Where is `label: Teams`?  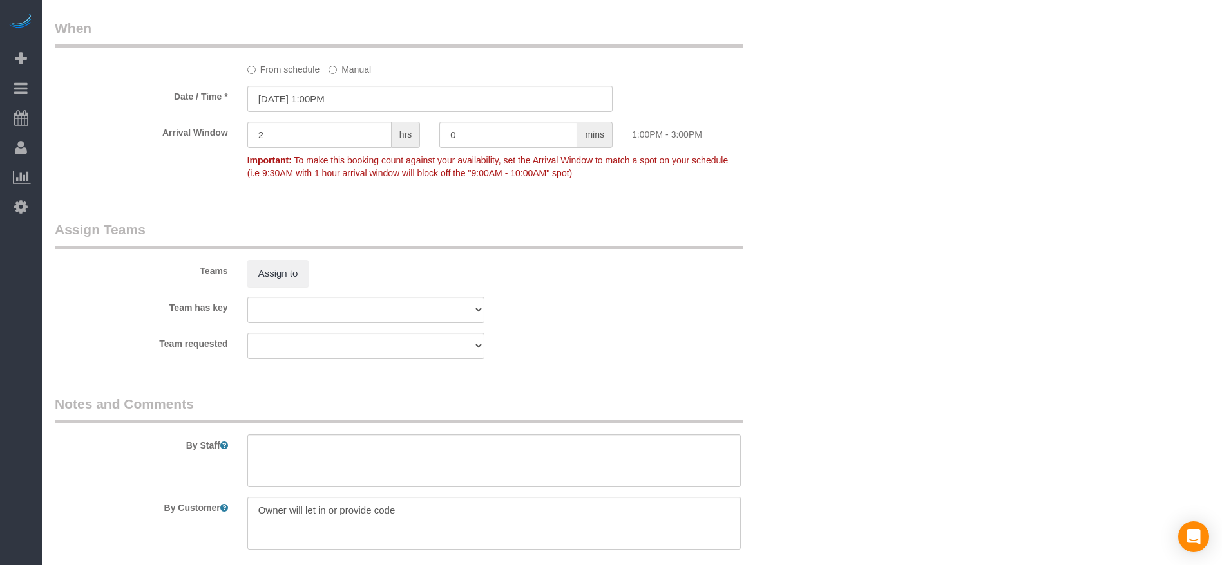
label: Teams is located at coordinates (141, 269).